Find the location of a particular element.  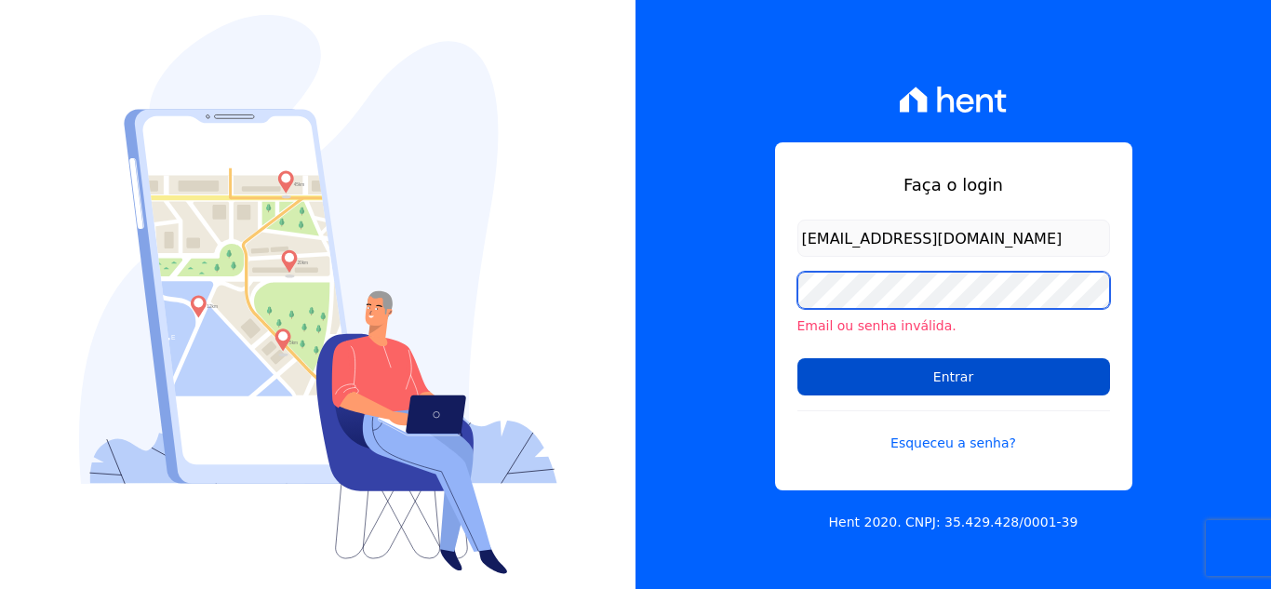

input: Email is located at coordinates (954, 238).